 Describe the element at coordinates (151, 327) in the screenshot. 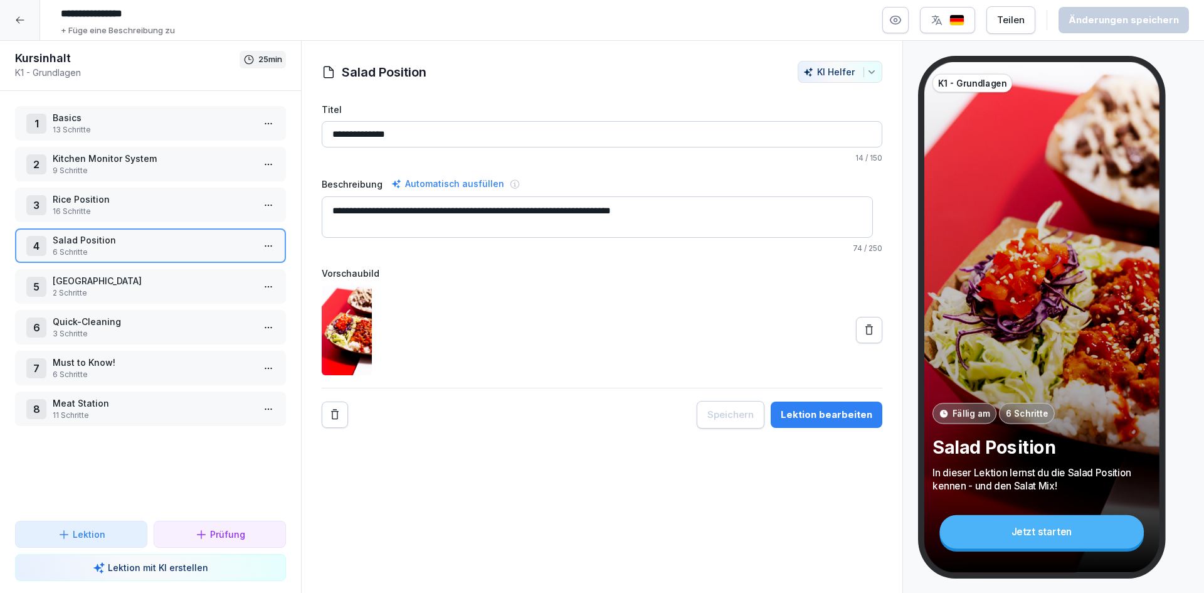

I see `div: 6Quick-Cleaning3 Schritte` at that location.